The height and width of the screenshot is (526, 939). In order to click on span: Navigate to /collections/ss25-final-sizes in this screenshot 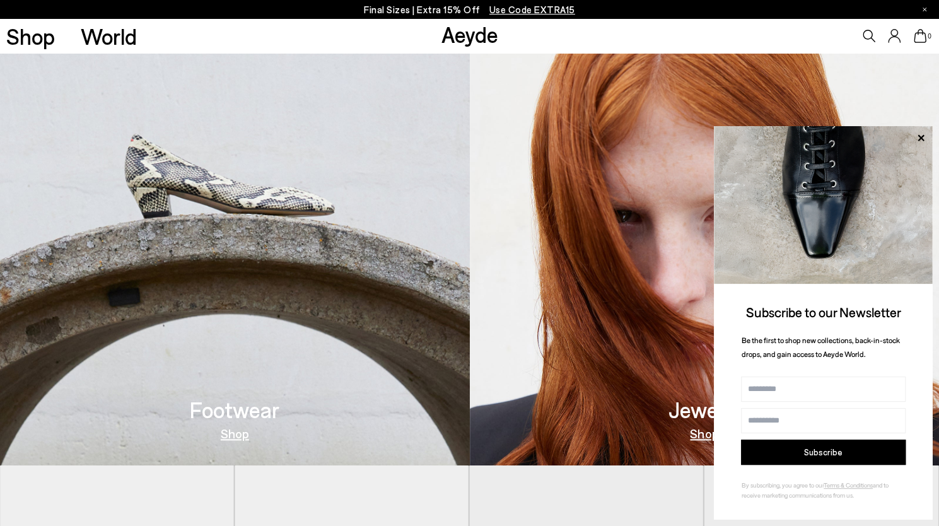, I will do `click(532, 9)`.